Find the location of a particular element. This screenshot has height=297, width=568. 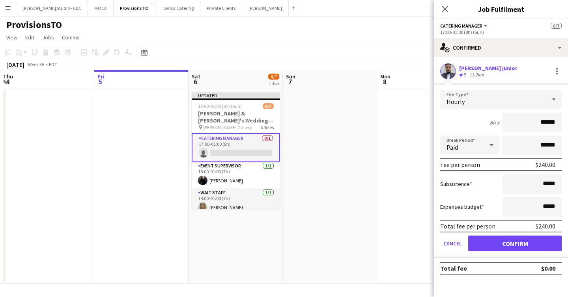

button: Tavola Catering is located at coordinates (178, 8).